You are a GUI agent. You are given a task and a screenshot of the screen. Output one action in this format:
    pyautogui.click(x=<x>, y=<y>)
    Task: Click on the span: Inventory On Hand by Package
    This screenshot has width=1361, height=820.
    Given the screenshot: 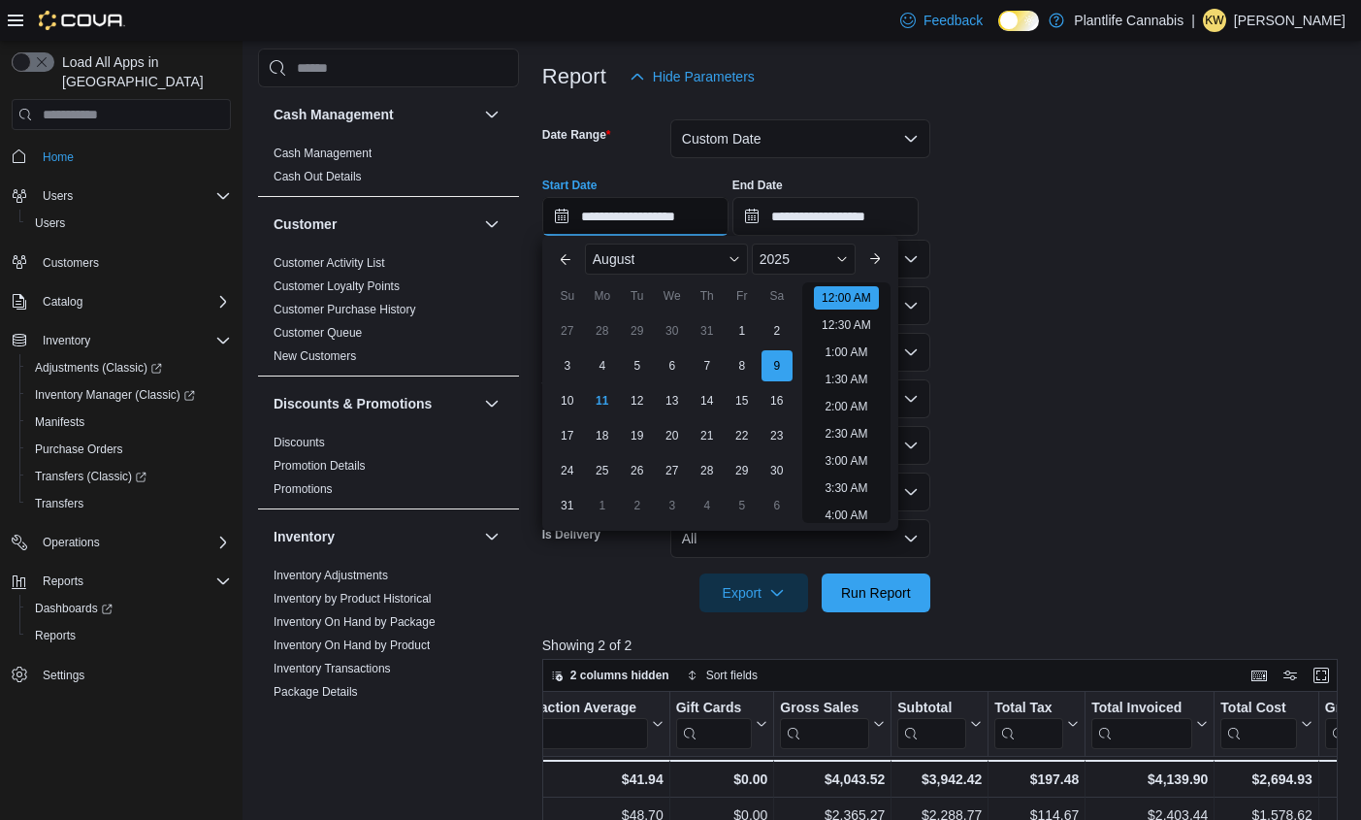 What is the action you would take?
    pyautogui.click(x=354, y=622)
    